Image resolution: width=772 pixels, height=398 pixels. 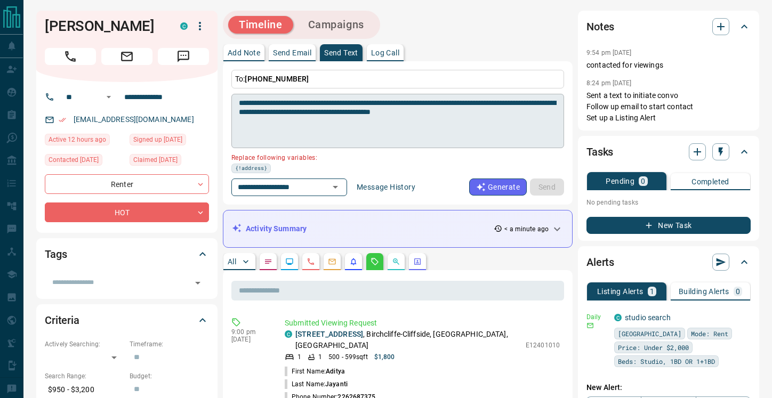 What do you see at coordinates (353, 262) in the screenshot?
I see `svg: Listing Alerts` at bounding box center [353, 262].